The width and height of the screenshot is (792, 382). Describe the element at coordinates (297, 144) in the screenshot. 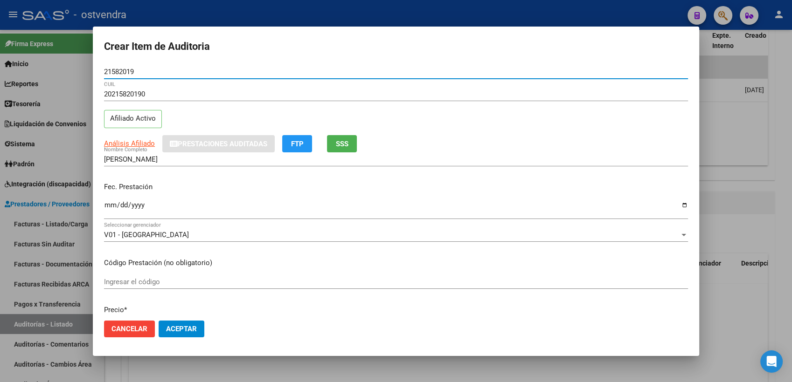

I see `span: FTP` at that location.